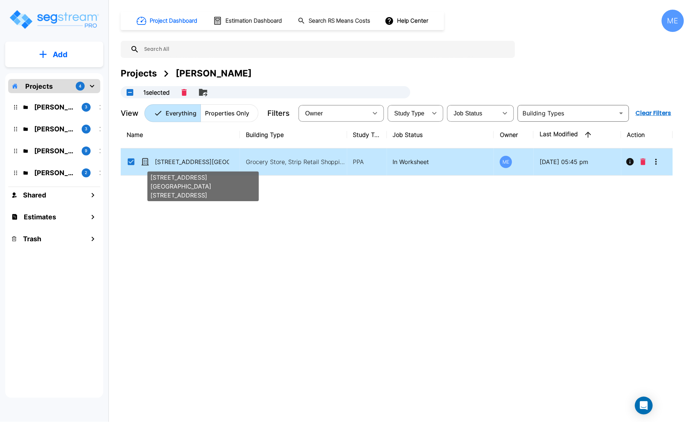 Image resolution: width=690 pixels, height=422 pixels. What do you see at coordinates (173, 21) in the screenshot?
I see `h1: Project Dashboard` at bounding box center [173, 21].